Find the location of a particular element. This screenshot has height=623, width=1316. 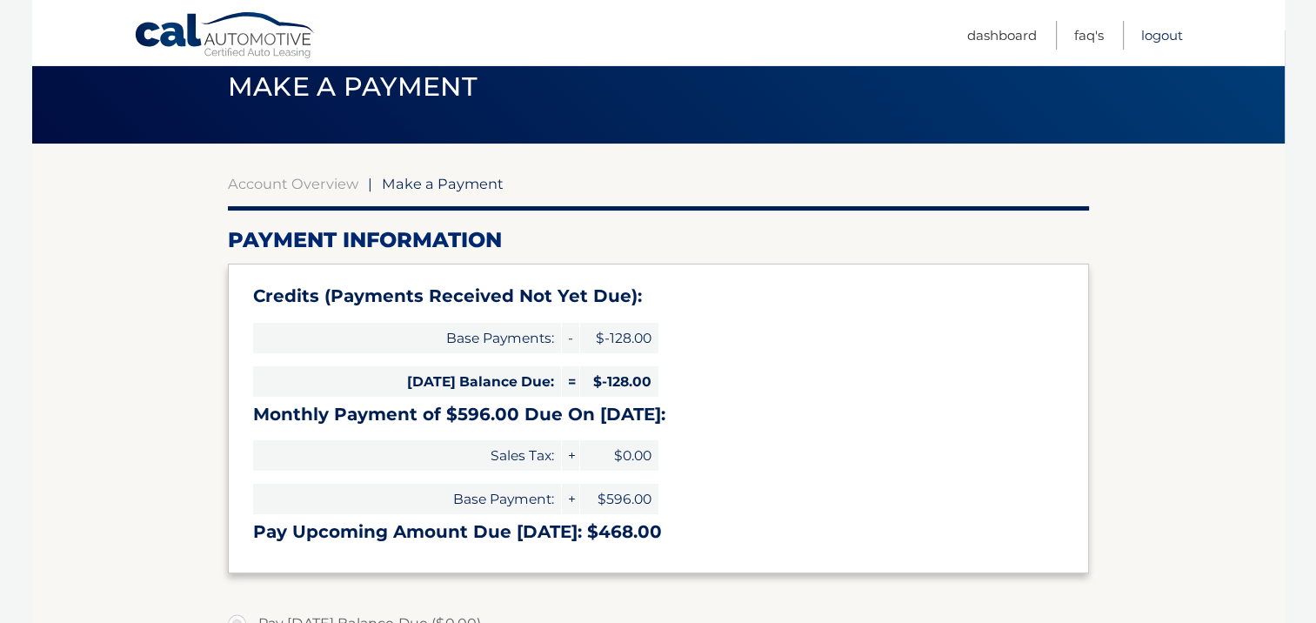

h3: Credits (Payments Received Not Yet Due): is located at coordinates (658, 296).